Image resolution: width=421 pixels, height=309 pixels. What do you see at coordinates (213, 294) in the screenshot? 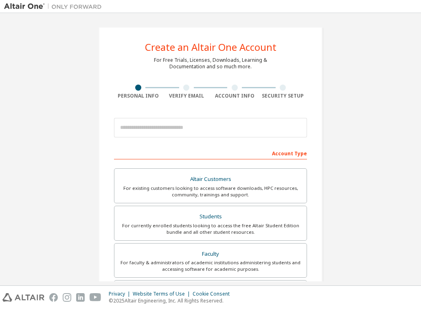
I see `div: Cookie Consent` at bounding box center [213, 294].